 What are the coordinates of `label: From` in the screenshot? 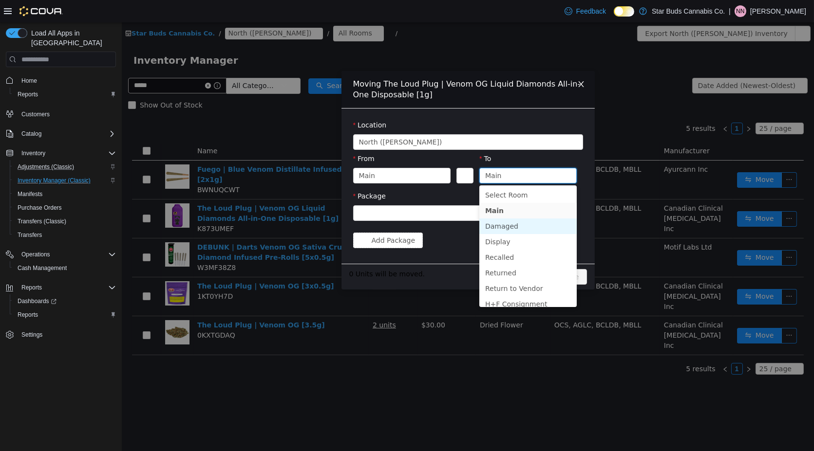 It's located at (242, 136).